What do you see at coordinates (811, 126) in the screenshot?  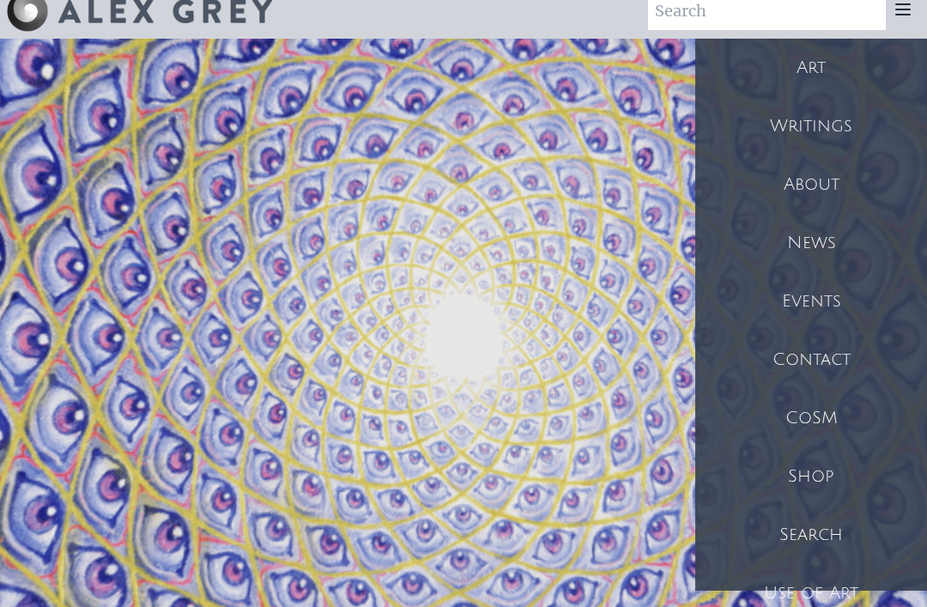 I see `a: Writings` at bounding box center [811, 126].